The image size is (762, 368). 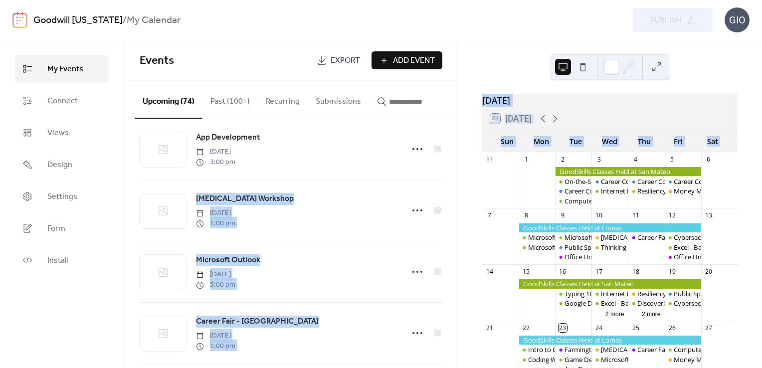 I want to click on div: Career Fair - Albuquerque, so click(x=646, y=350).